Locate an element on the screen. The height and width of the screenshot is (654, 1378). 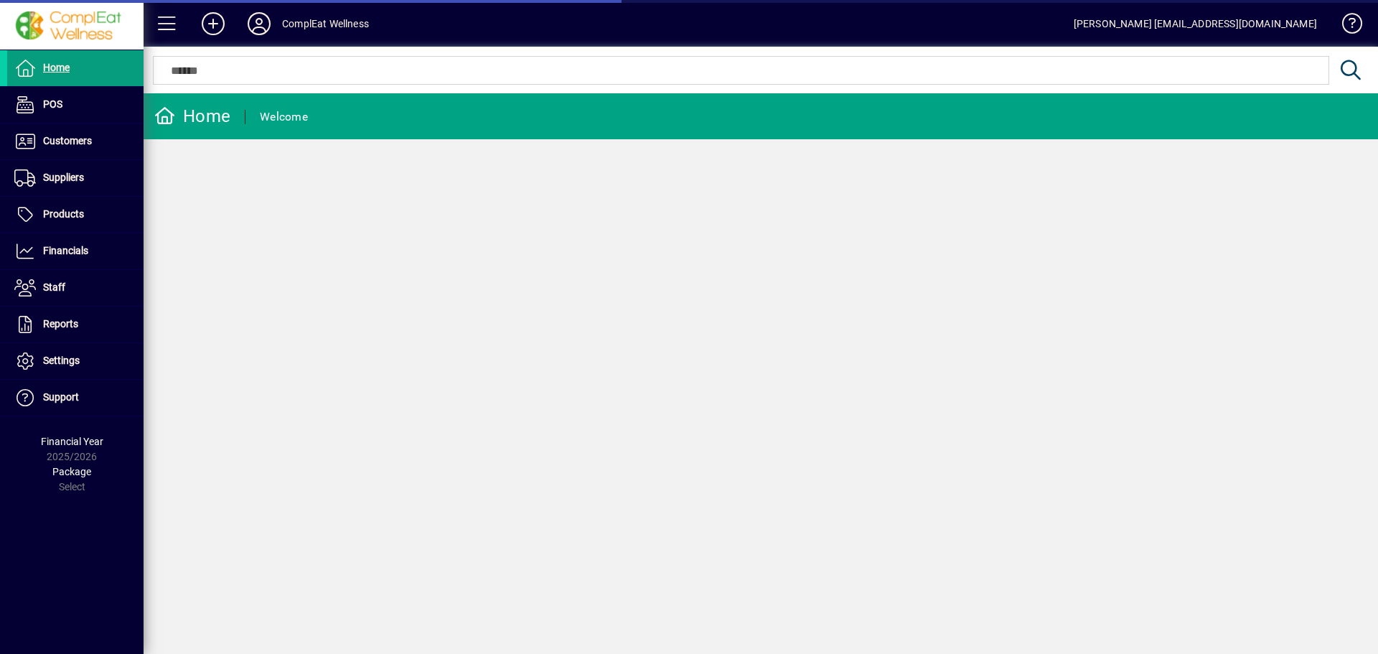
div: ComplEat Wellness is located at coordinates (325, 24).